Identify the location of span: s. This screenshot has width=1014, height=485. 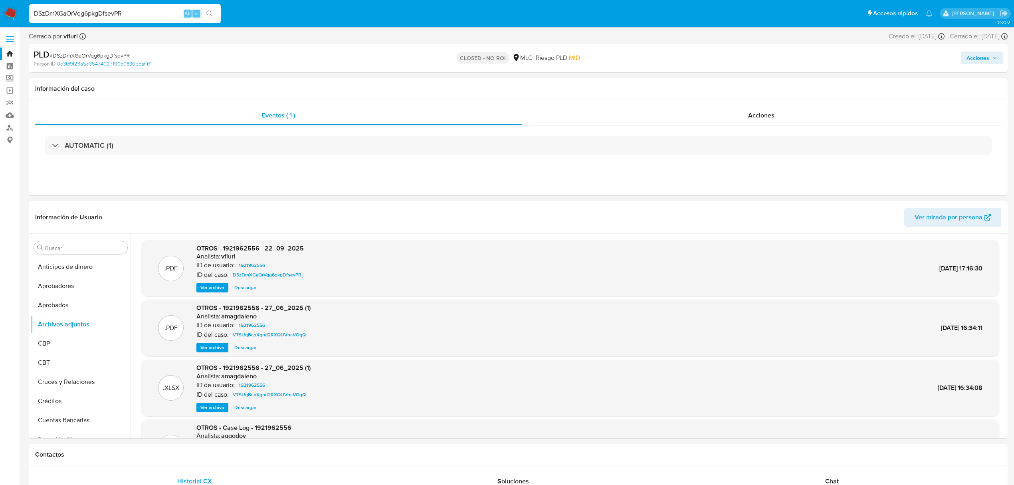
(196, 13).